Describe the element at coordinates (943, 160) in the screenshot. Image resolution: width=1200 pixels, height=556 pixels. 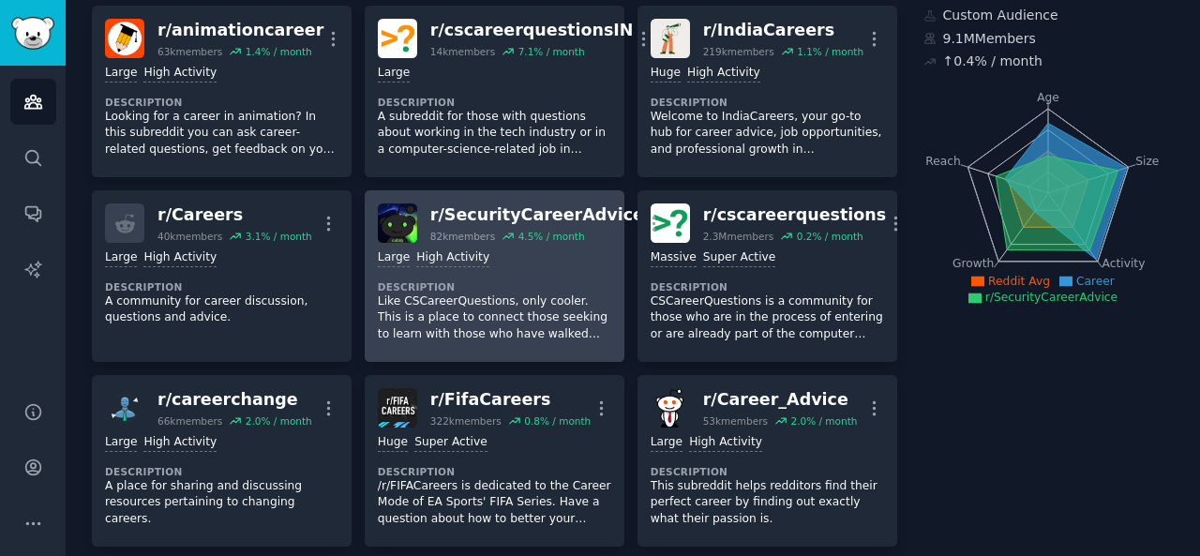
I see `tspan: Reach` at that location.